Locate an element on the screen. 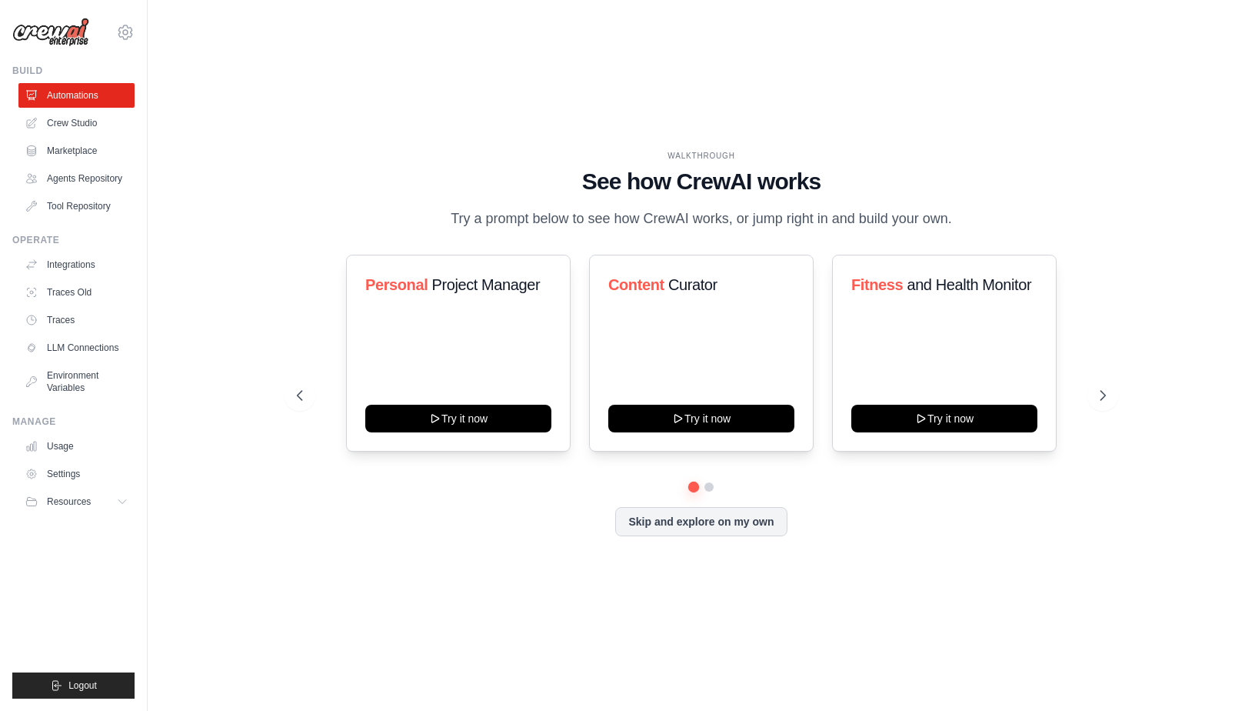  a: Crew Studio is located at coordinates (76, 123).